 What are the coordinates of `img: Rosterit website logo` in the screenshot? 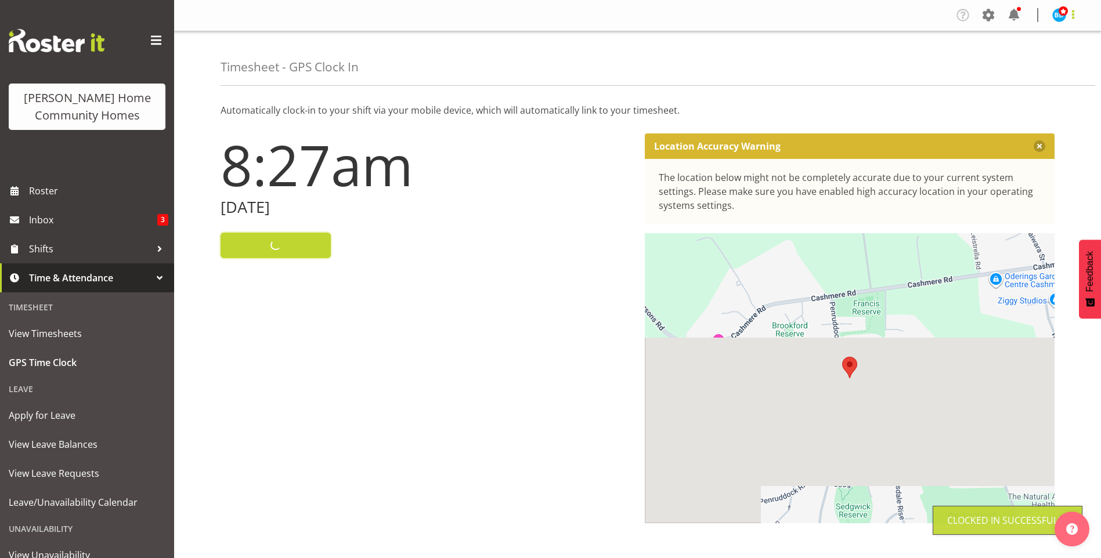 It's located at (56, 41).